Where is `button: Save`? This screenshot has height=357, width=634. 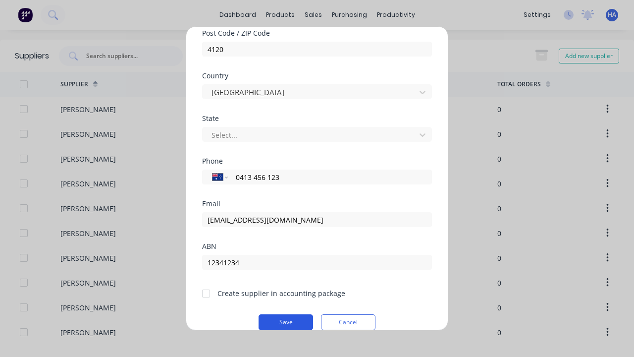 button: Save is located at coordinates (286, 322).